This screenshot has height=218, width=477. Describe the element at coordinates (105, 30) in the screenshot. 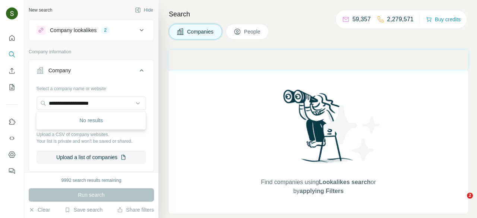

I see `div: 2` at that location.